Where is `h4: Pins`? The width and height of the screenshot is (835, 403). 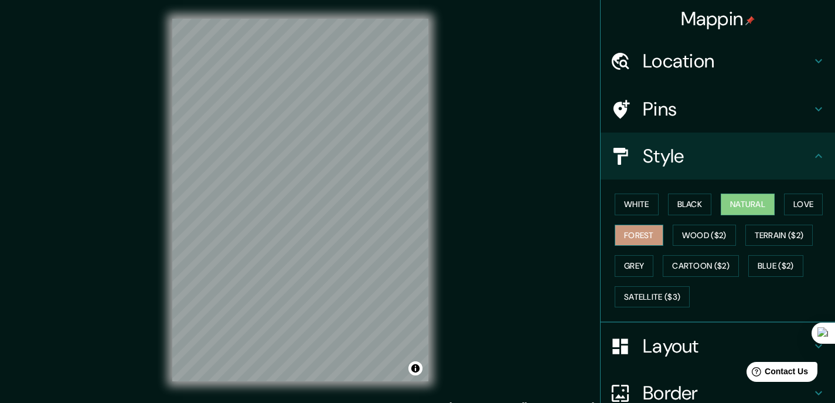 h4: Pins is located at coordinates (728, 109).